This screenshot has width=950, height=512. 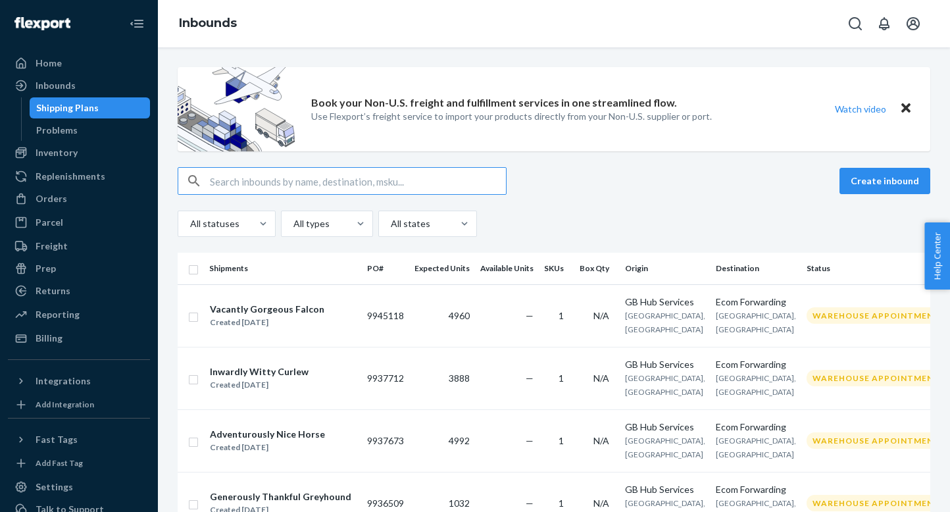 What do you see at coordinates (57, 439) in the screenshot?
I see `div: Fast Tags` at bounding box center [57, 439].